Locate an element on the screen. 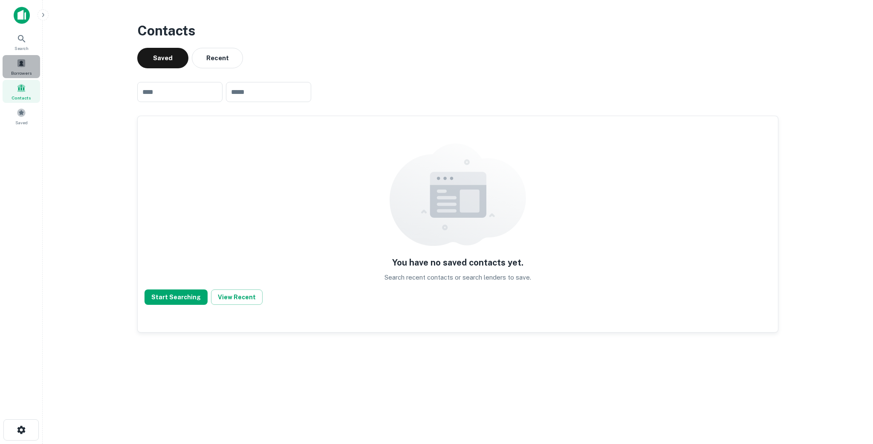 Image resolution: width=873 pixels, height=444 pixels. div: Chat Widget is located at coordinates (852, 396).